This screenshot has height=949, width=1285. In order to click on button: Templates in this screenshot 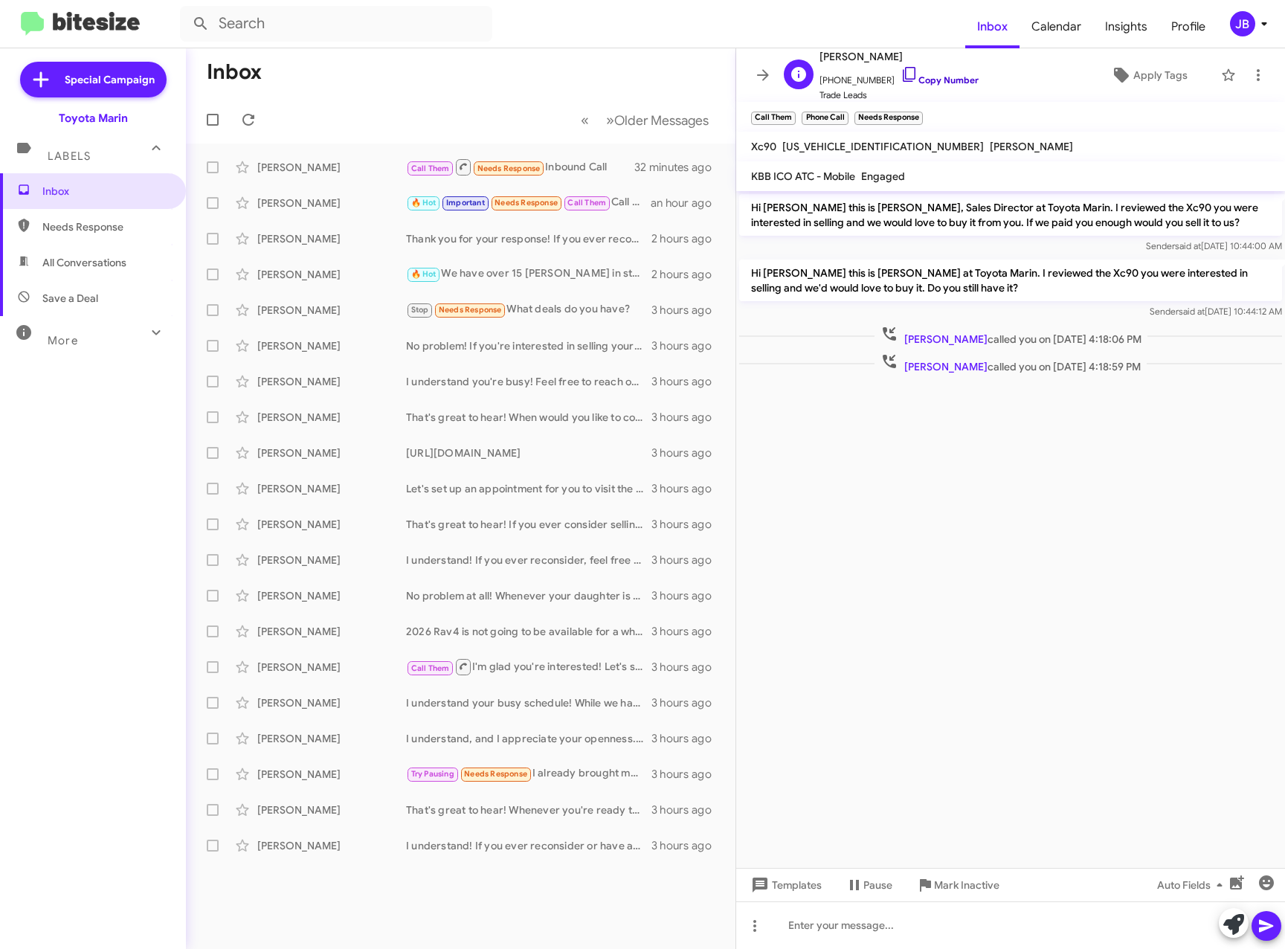, I will do `click(784, 885)`.